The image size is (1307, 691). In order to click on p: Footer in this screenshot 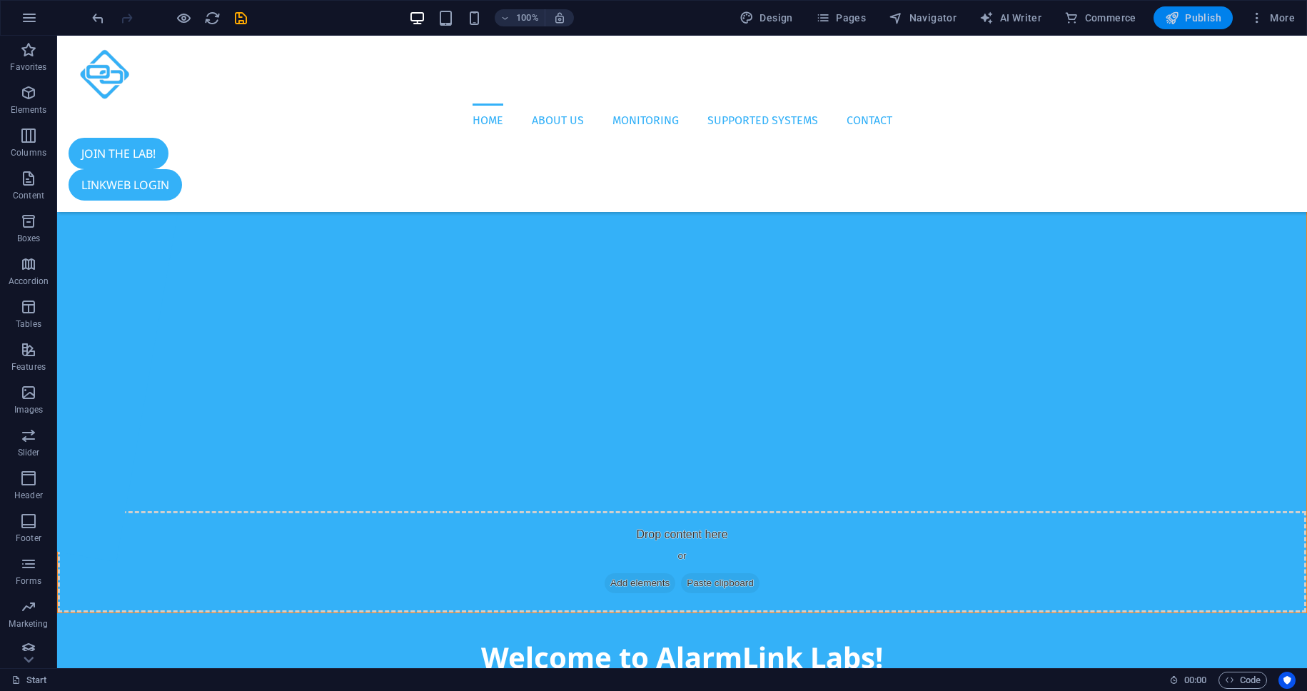, I will do `click(29, 538)`.